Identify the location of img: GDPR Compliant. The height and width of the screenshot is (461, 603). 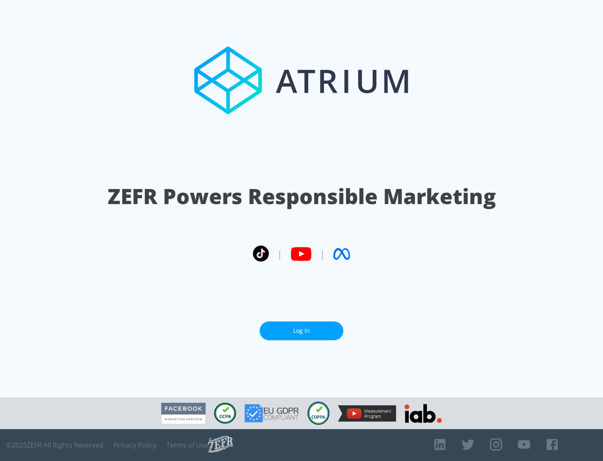
(272, 413).